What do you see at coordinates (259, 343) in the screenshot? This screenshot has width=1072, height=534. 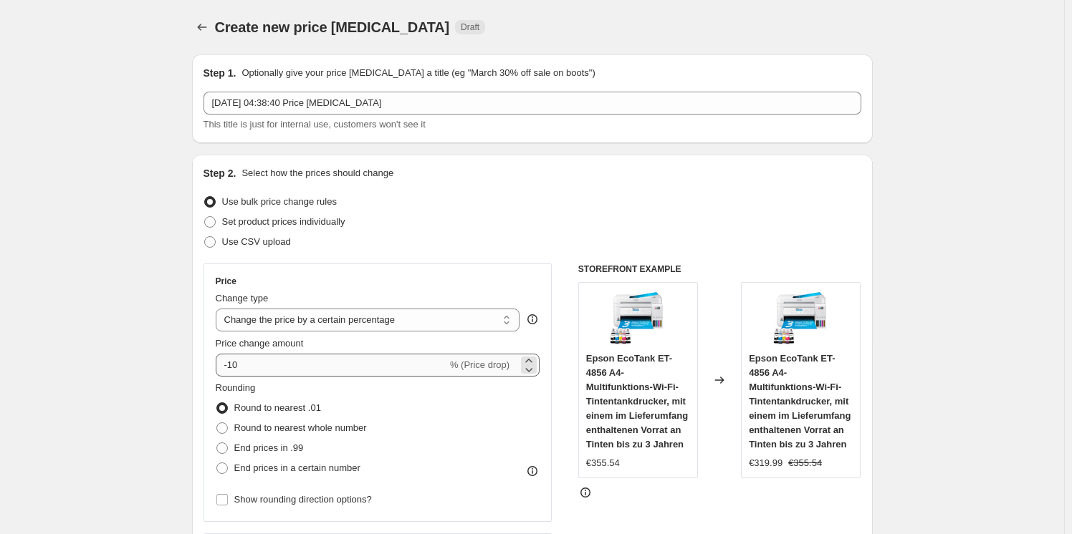 I see `span: Price change amount` at bounding box center [259, 343].